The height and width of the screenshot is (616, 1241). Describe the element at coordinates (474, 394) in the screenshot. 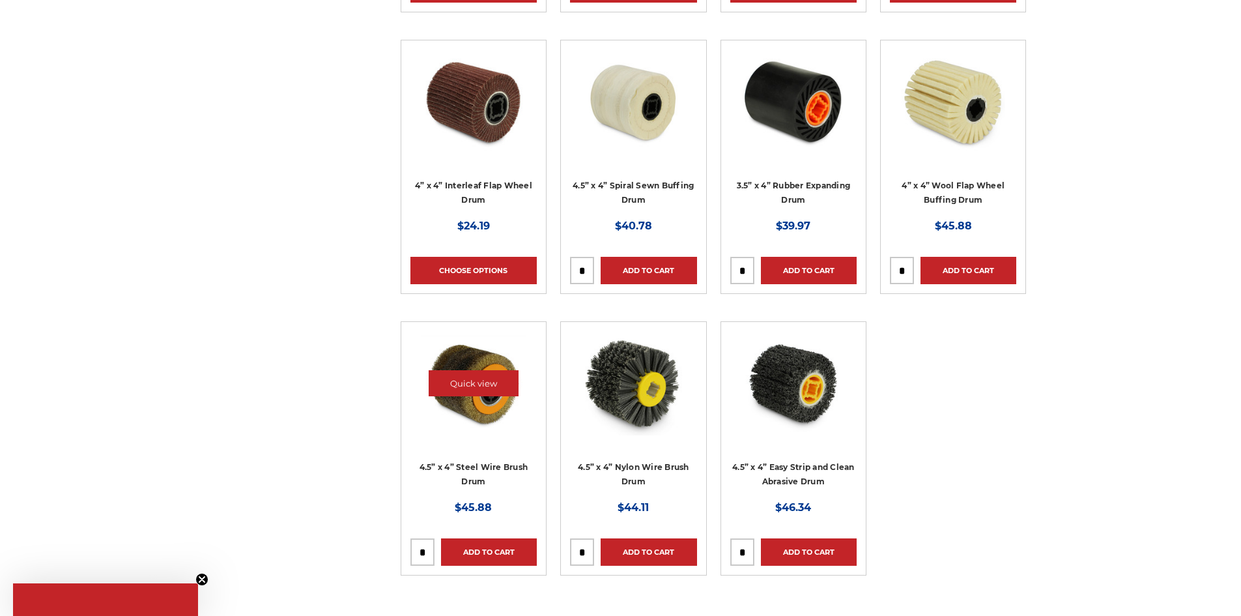

I see `a: 4.5 inch x 4 inch Abrasive steel wire brush` at that location.